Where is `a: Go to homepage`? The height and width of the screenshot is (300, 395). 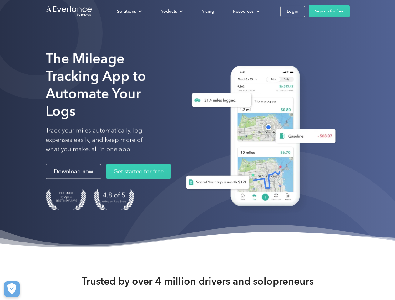
a: Go to homepage is located at coordinates (69, 11).